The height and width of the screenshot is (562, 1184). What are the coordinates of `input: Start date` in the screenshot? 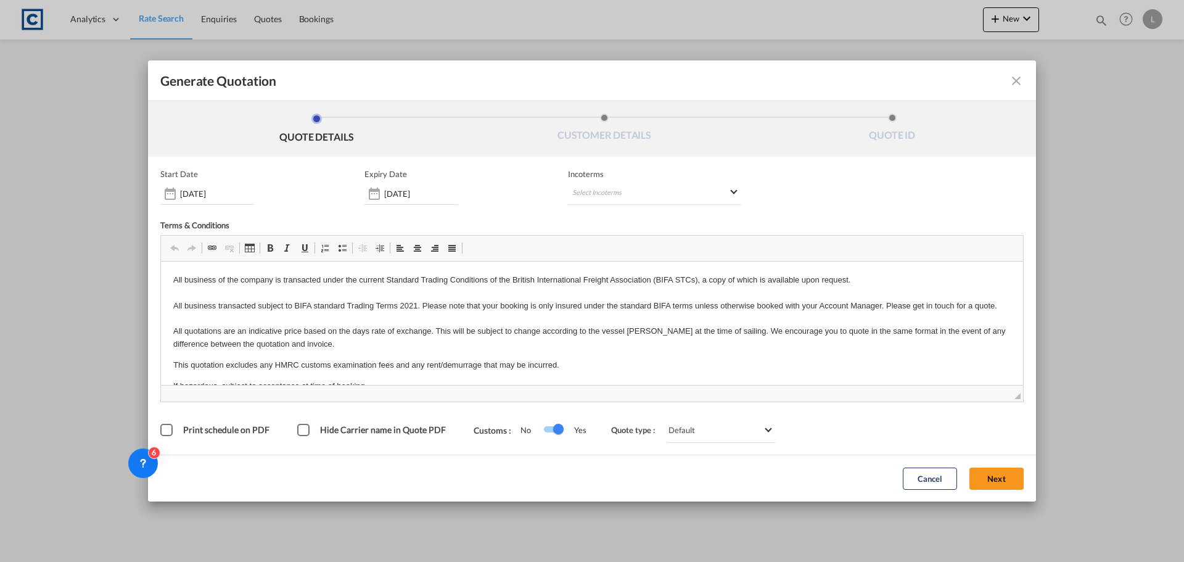 It's located at (217, 194).